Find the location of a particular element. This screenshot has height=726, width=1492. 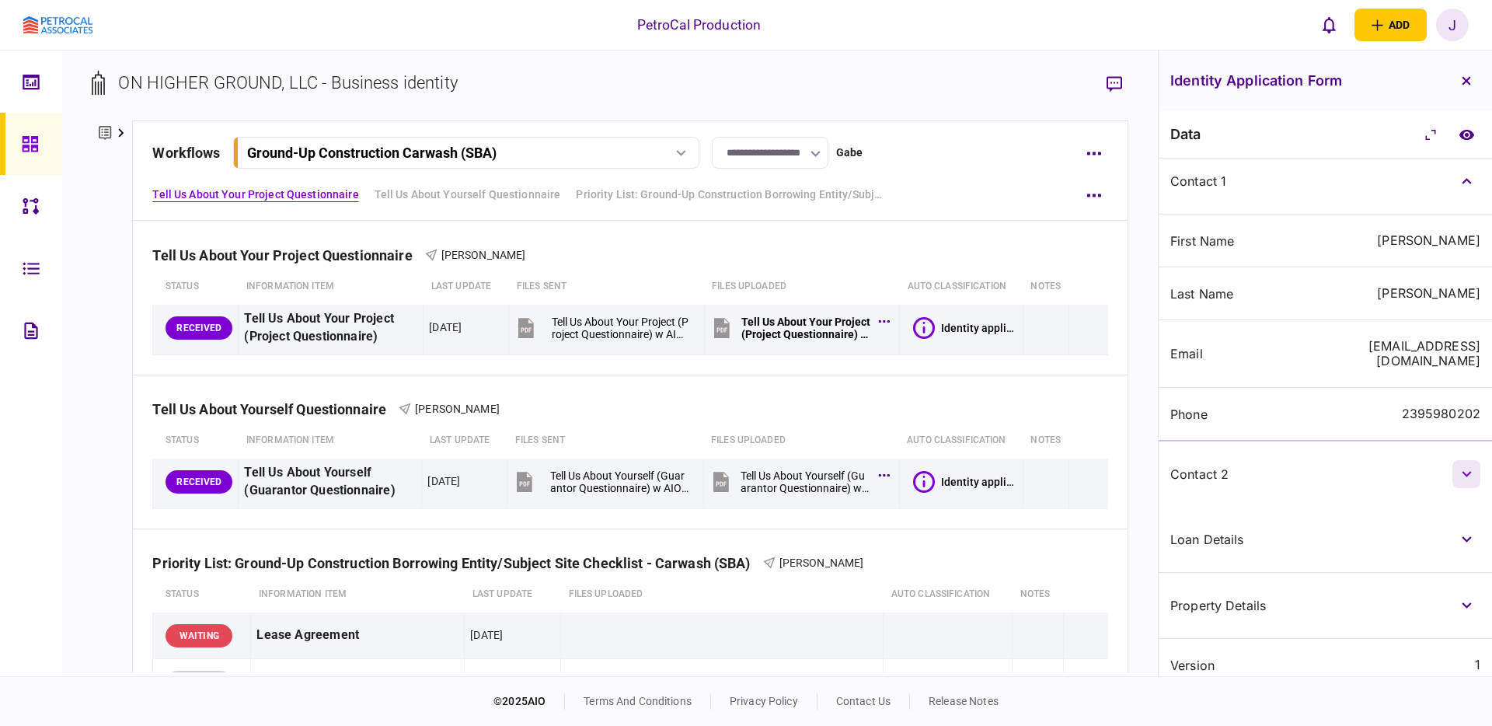

a: Tell Us About Your Project Questionnaire is located at coordinates (255, 194).